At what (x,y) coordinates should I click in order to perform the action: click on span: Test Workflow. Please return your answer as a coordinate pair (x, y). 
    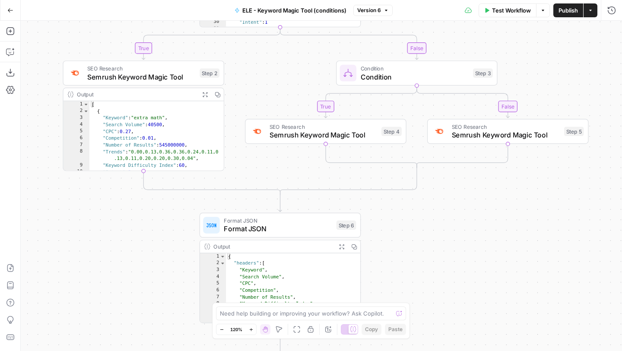
    Looking at the image, I should click on (512, 10).